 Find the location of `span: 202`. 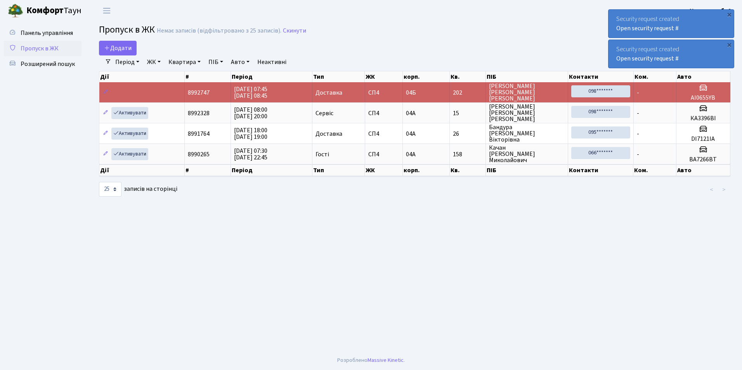

span: 202 is located at coordinates (467, 93).